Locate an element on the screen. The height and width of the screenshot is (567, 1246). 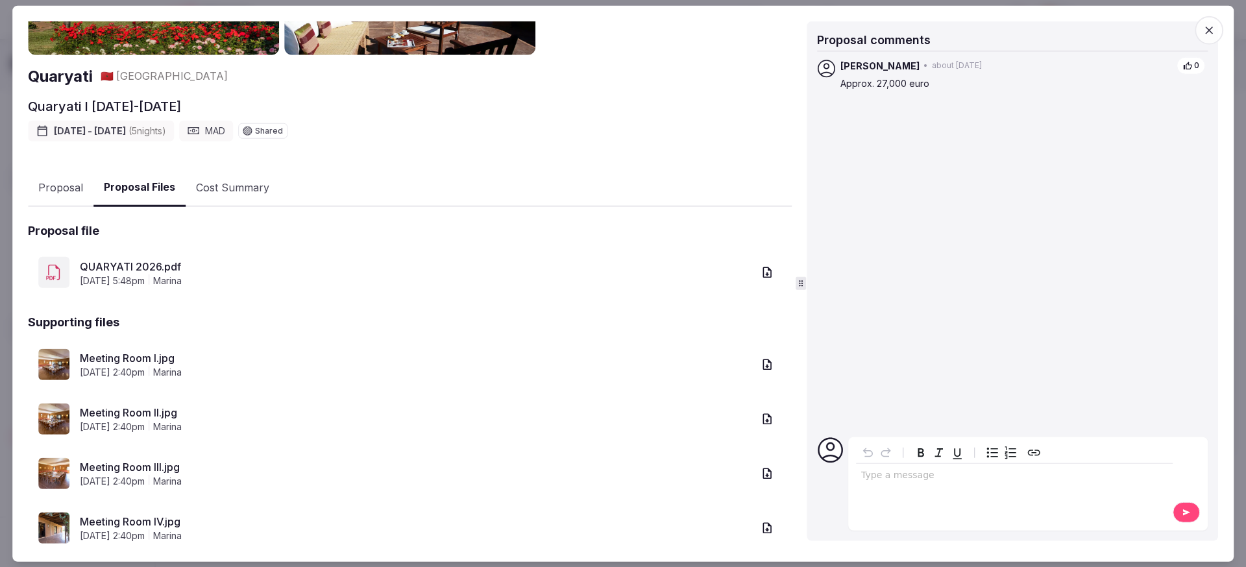
h2: Quaryati is located at coordinates (60, 76).